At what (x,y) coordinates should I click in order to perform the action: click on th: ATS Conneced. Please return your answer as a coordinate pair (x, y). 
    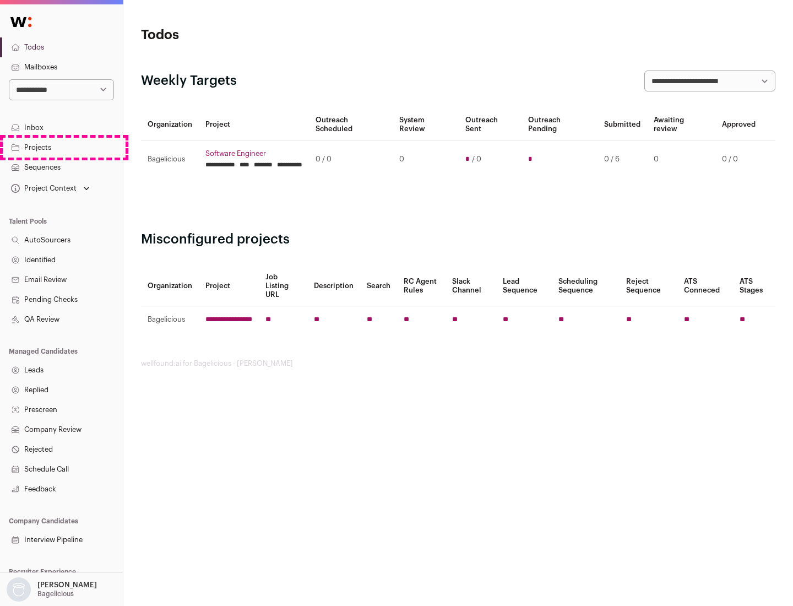
    Looking at the image, I should click on (705, 286).